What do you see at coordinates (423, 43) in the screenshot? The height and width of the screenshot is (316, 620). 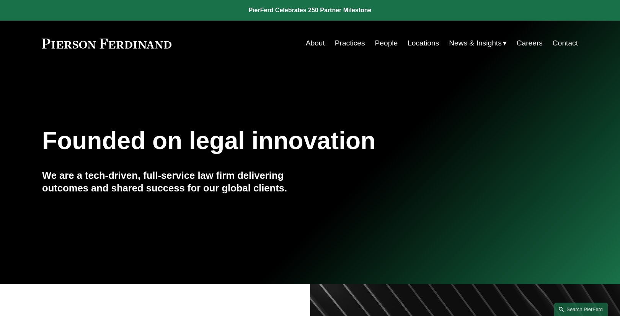 I see `a: Locations` at bounding box center [423, 43].